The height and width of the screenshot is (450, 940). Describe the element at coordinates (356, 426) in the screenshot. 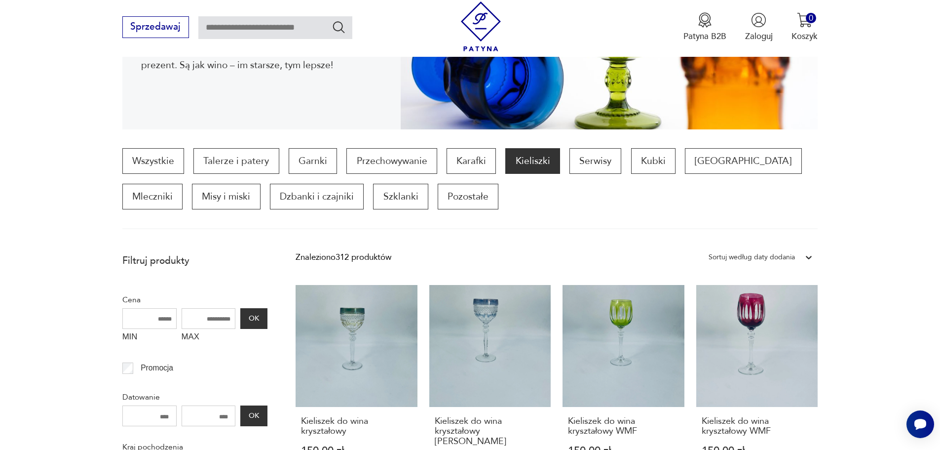

I see `h3: Kieliszek do wina kryształowy` at that location.